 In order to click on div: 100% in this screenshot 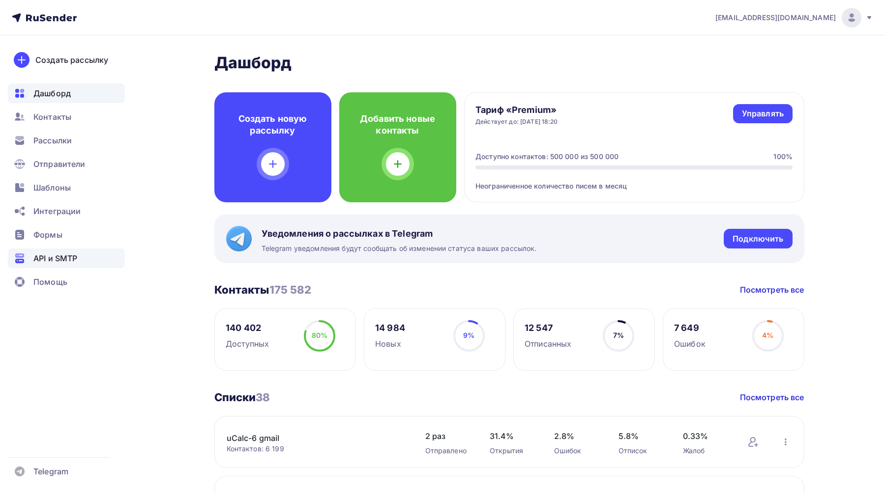, I will do `click(782, 157)`.